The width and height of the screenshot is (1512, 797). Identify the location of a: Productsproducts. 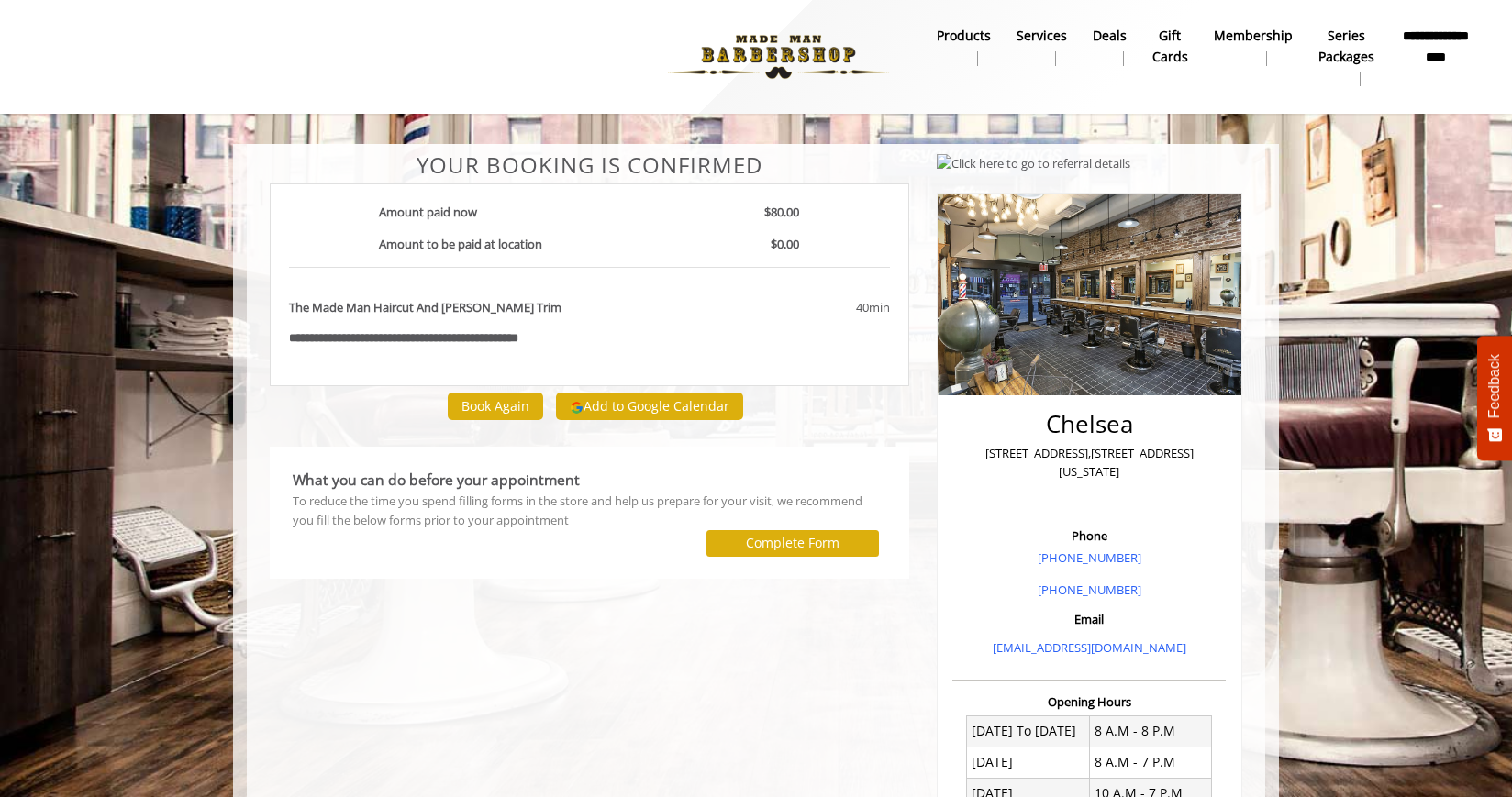
(963, 47).